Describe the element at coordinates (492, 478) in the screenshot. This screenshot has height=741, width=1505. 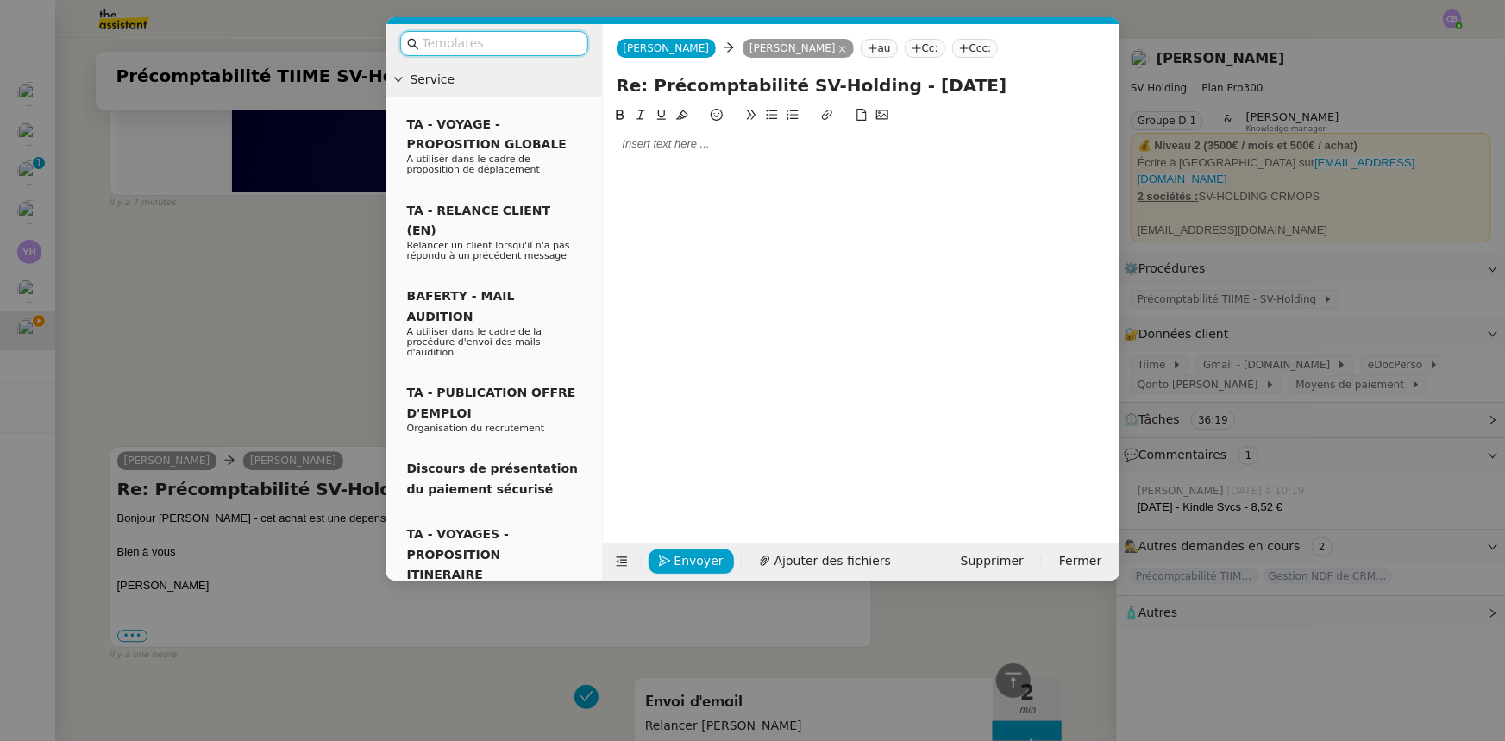
I see `span: Discours de présentation du paiement sécurisé` at that location.